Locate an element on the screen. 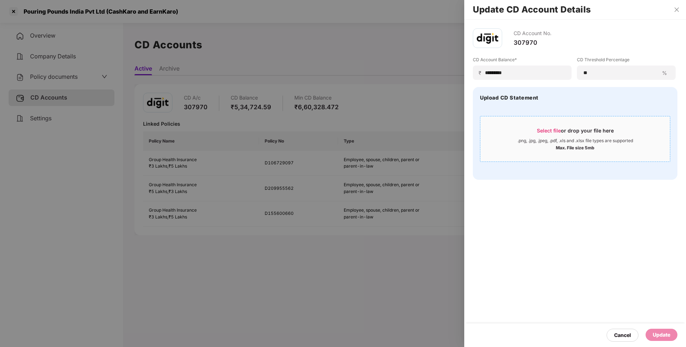  span: Select file is located at coordinates (549, 130).